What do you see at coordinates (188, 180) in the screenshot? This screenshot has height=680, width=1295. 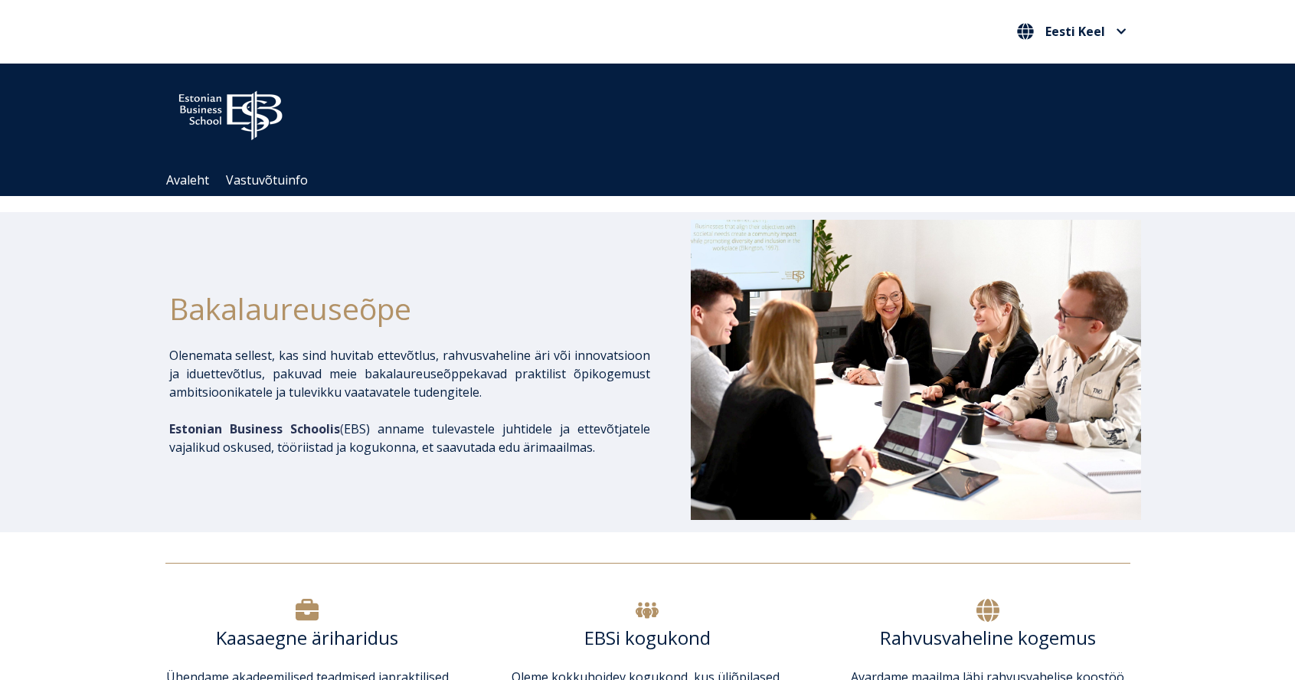 I see `a: Avaleht` at bounding box center [188, 180].